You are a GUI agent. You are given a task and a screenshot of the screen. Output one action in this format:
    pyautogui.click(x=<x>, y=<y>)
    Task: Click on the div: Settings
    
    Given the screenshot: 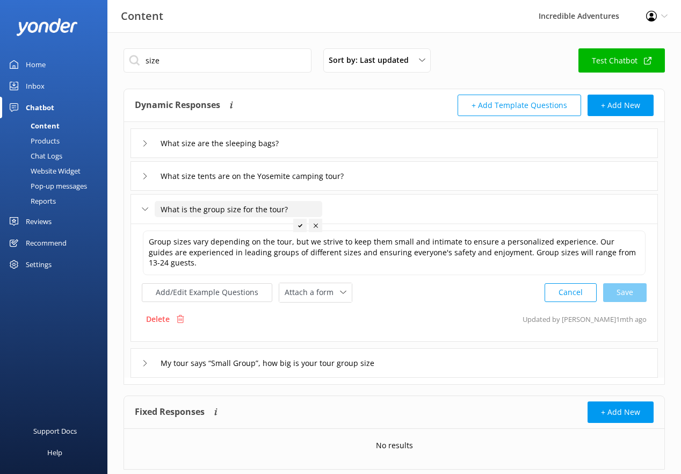 What is the action you would take?
    pyautogui.click(x=39, y=264)
    